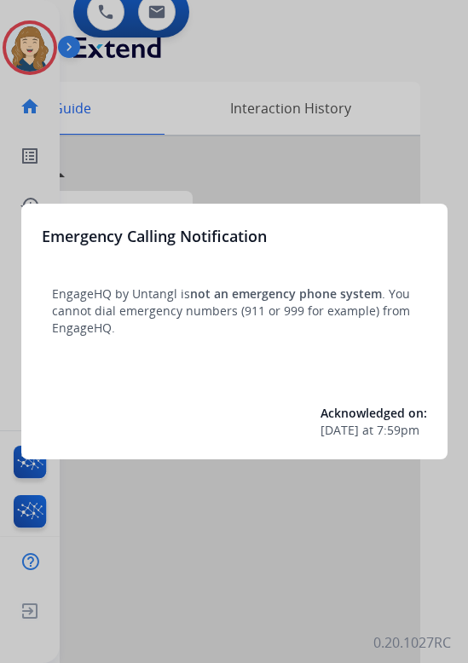 Image resolution: width=468 pixels, height=663 pixels. Describe the element at coordinates (398, 430) in the screenshot. I see `span: 7:59pm` at that location.